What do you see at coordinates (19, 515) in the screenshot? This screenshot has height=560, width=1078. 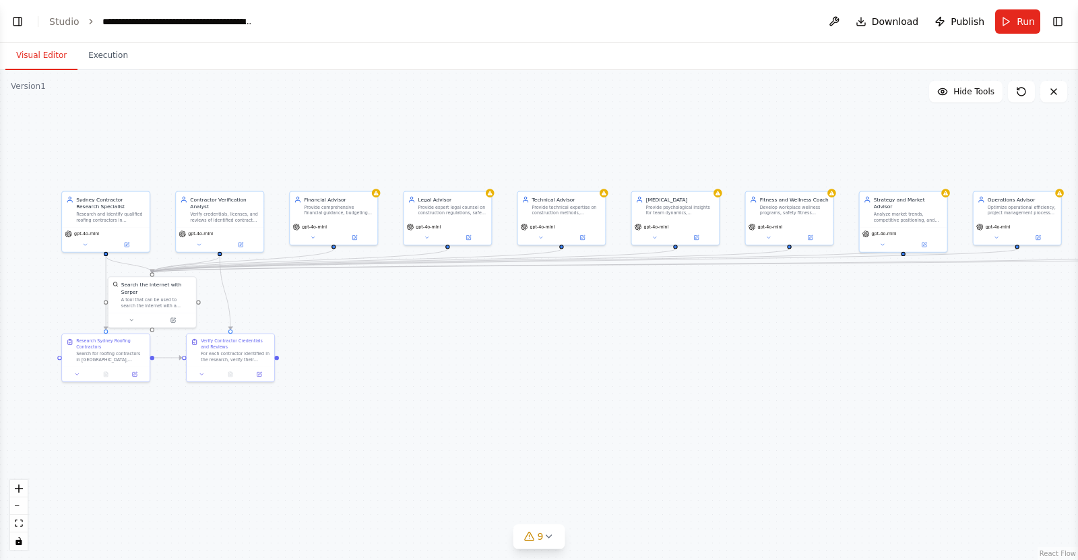 I see `div: React Flow controls` at bounding box center [19, 515].